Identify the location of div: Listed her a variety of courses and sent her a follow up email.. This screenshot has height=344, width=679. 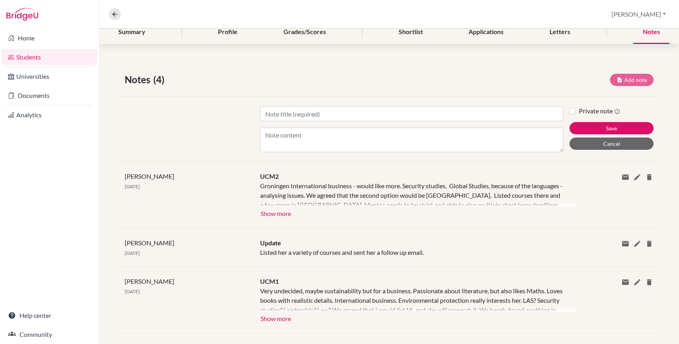
(412, 248).